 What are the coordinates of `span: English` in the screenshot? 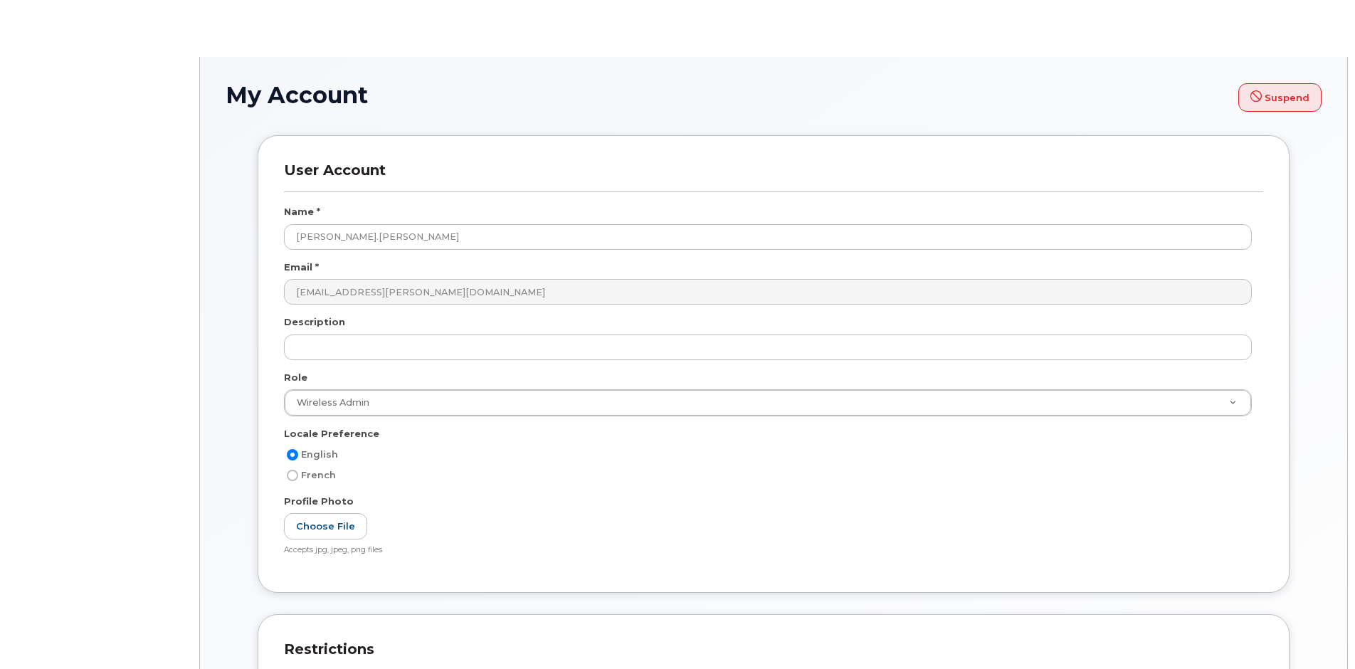 It's located at (320, 454).